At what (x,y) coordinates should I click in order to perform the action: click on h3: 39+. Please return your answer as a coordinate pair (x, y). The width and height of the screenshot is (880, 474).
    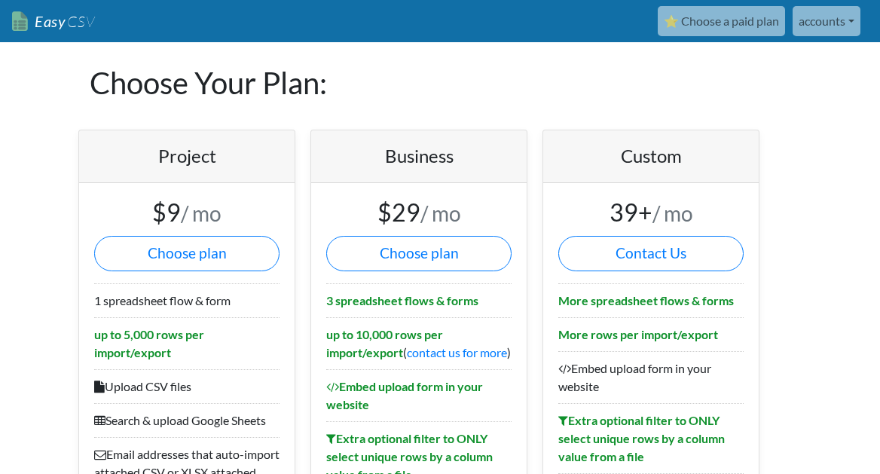
    Looking at the image, I should click on (651, 213).